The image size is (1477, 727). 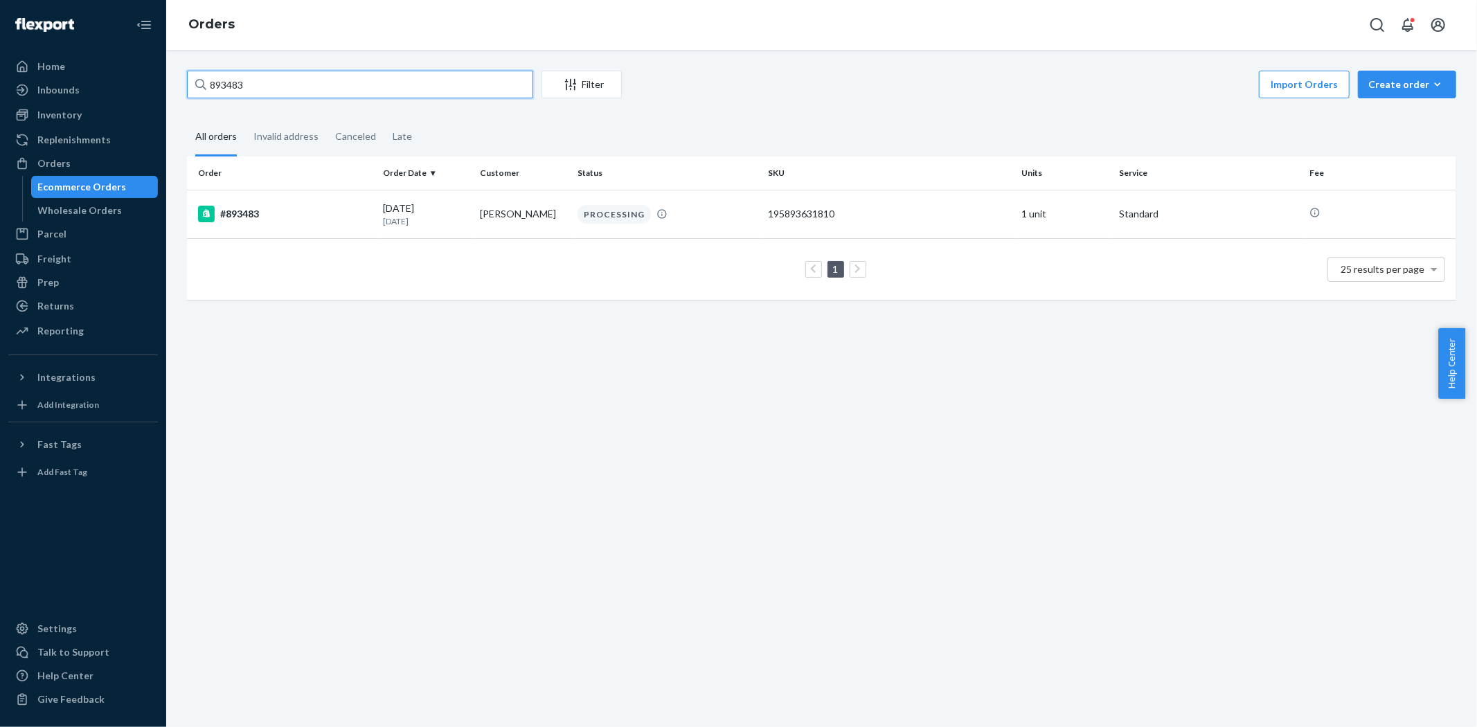 I want to click on div: Inventory, so click(x=60, y=115).